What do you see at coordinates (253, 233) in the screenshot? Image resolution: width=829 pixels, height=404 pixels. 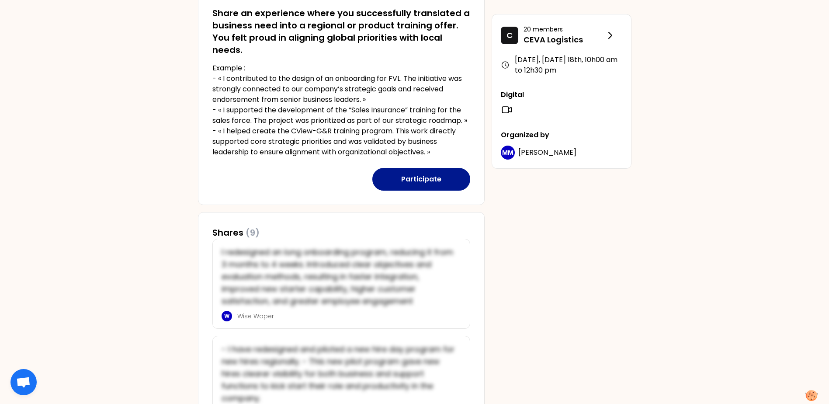 I see `span: (9)` at bounding box center [253, 233].